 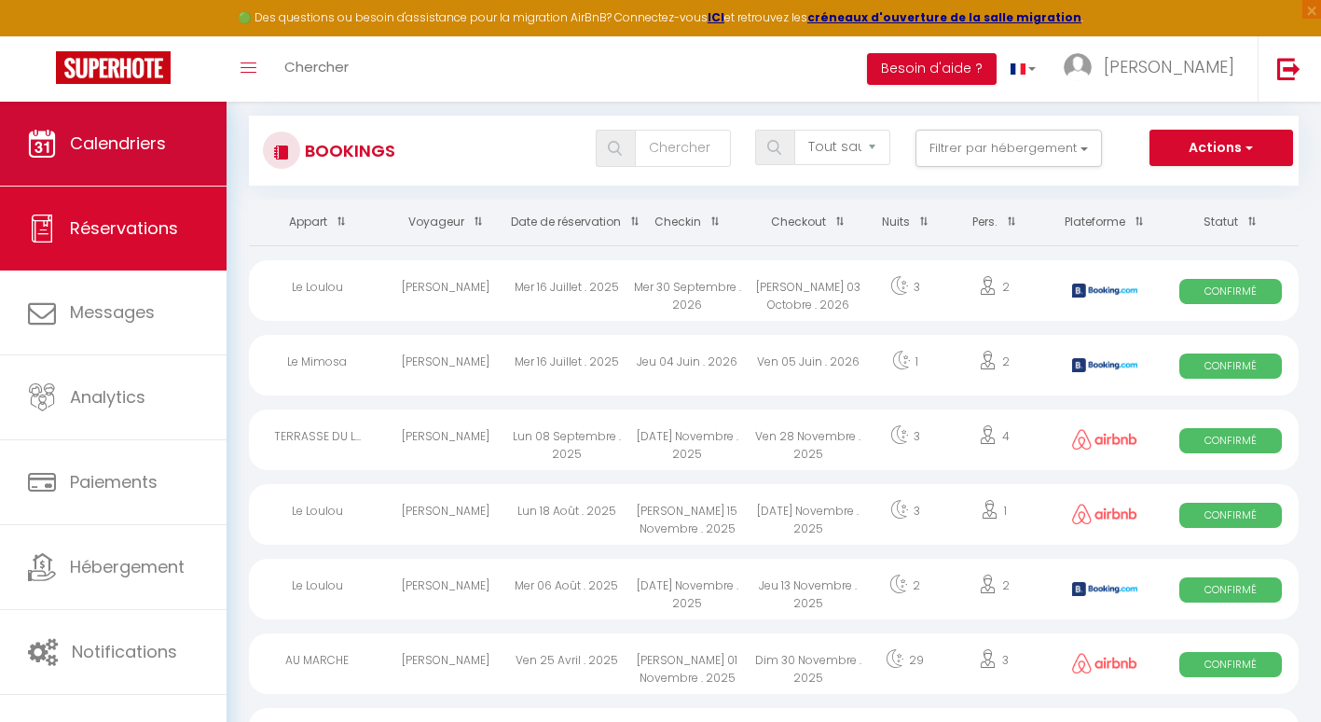 What do you see at coordinates (127, 566) in the screenshot?
I see `span: Hébergement` at bounding box center [127, 566].